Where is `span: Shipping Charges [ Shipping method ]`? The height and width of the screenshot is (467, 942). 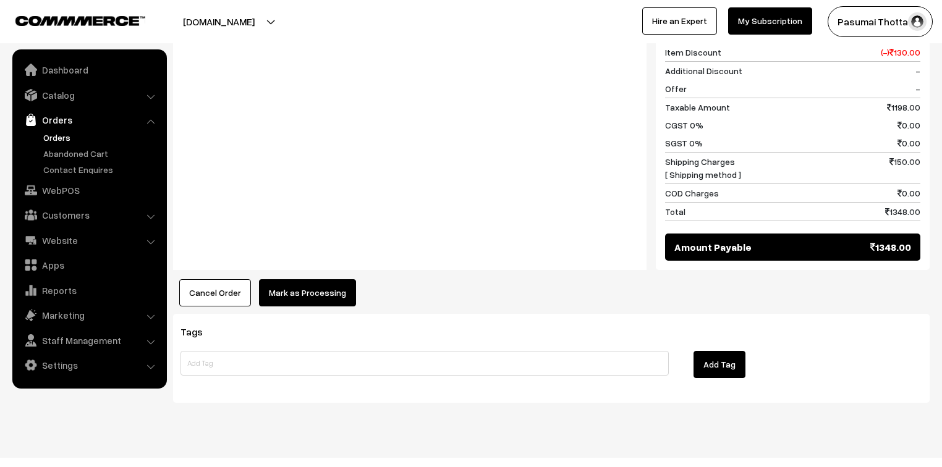
span: Shipping Charges [ Shipping method ] is located at coordinates (703, 168).